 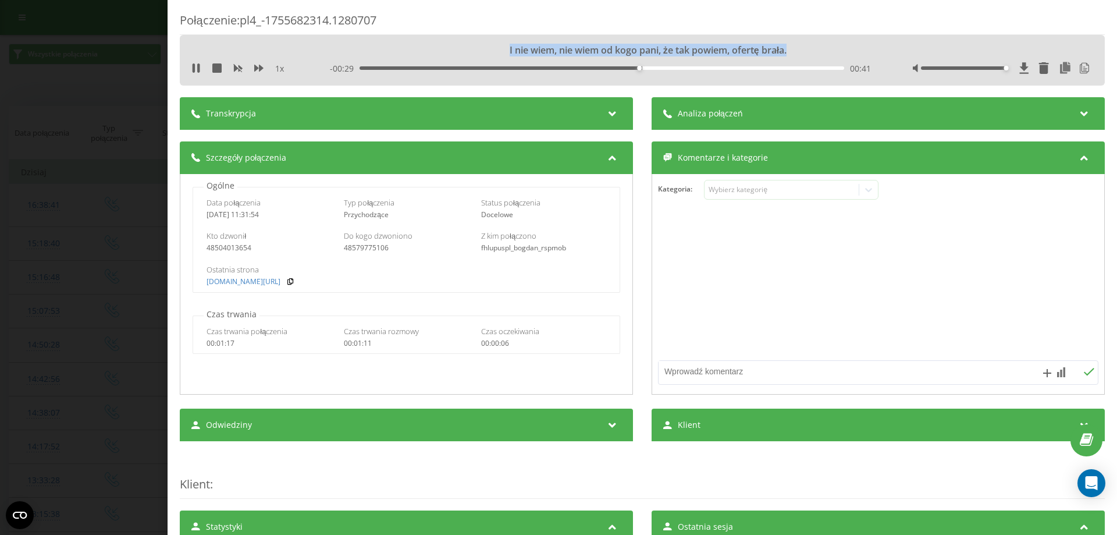 I want to click on span: Do kogo dzwoniono, so click(x=378, y=236).